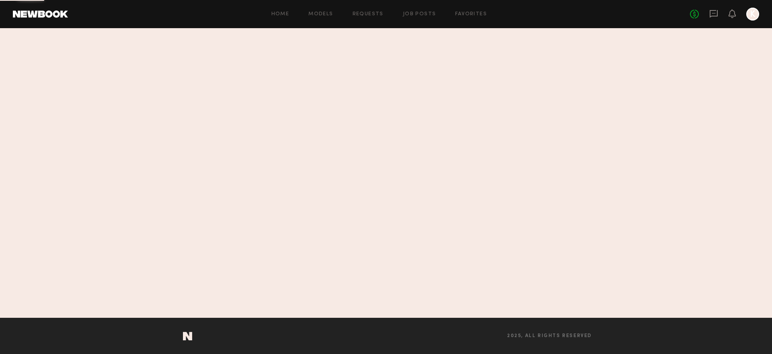 The height and width of the screenshot is (354, 772). Describe the element at coordinates (320, 14) in the screenshot. I see `a: Models` at that location.